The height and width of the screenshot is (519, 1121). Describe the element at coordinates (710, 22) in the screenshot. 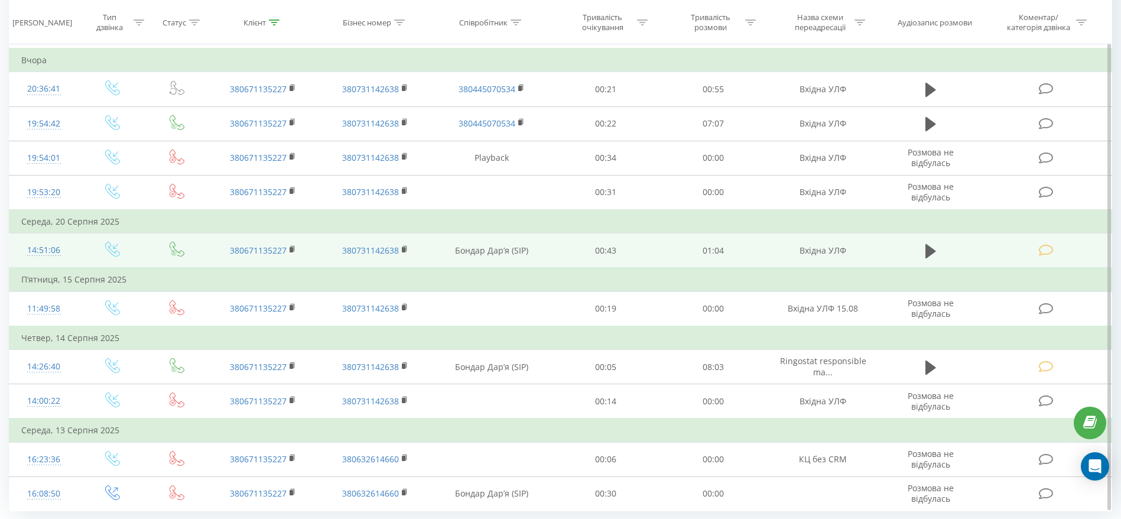

I see `div: Тривалість розмови` at that location.